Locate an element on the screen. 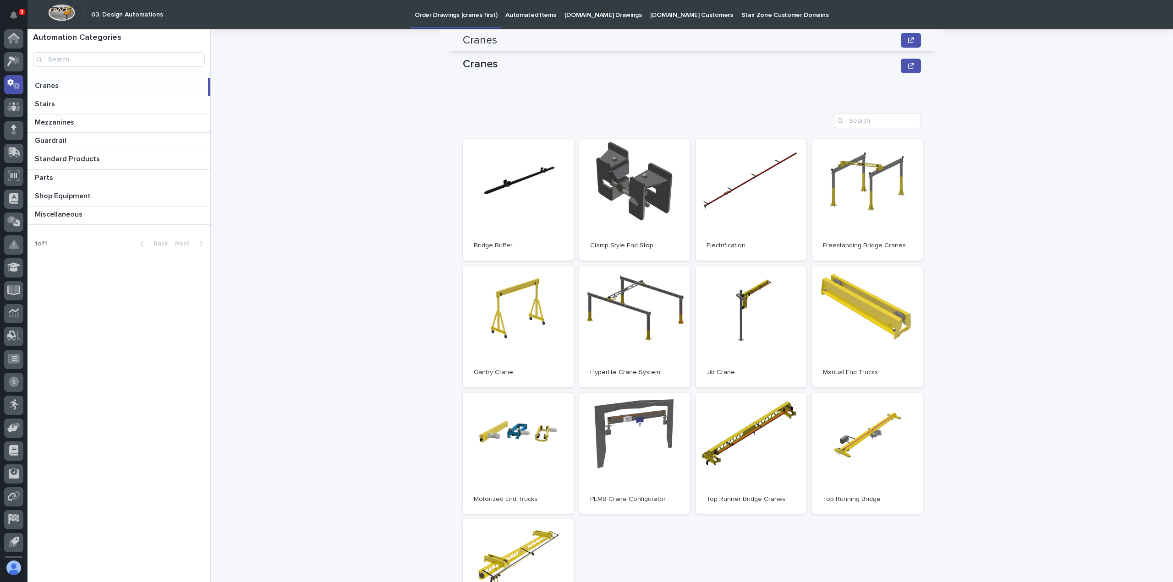 This screenshot has height=582, width=1173. p: Standard Products is located at coordinates (68, 158).